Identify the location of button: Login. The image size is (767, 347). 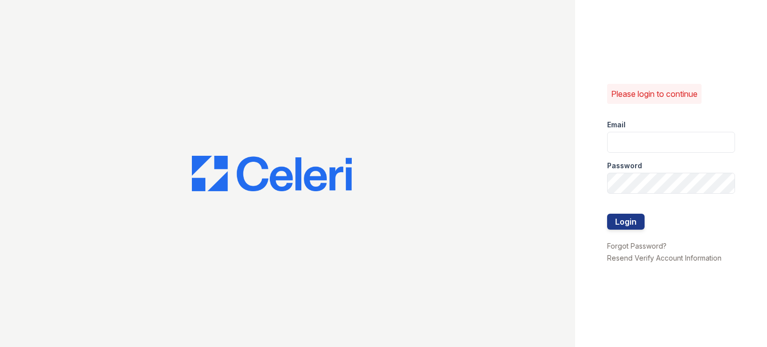
(626, 222).